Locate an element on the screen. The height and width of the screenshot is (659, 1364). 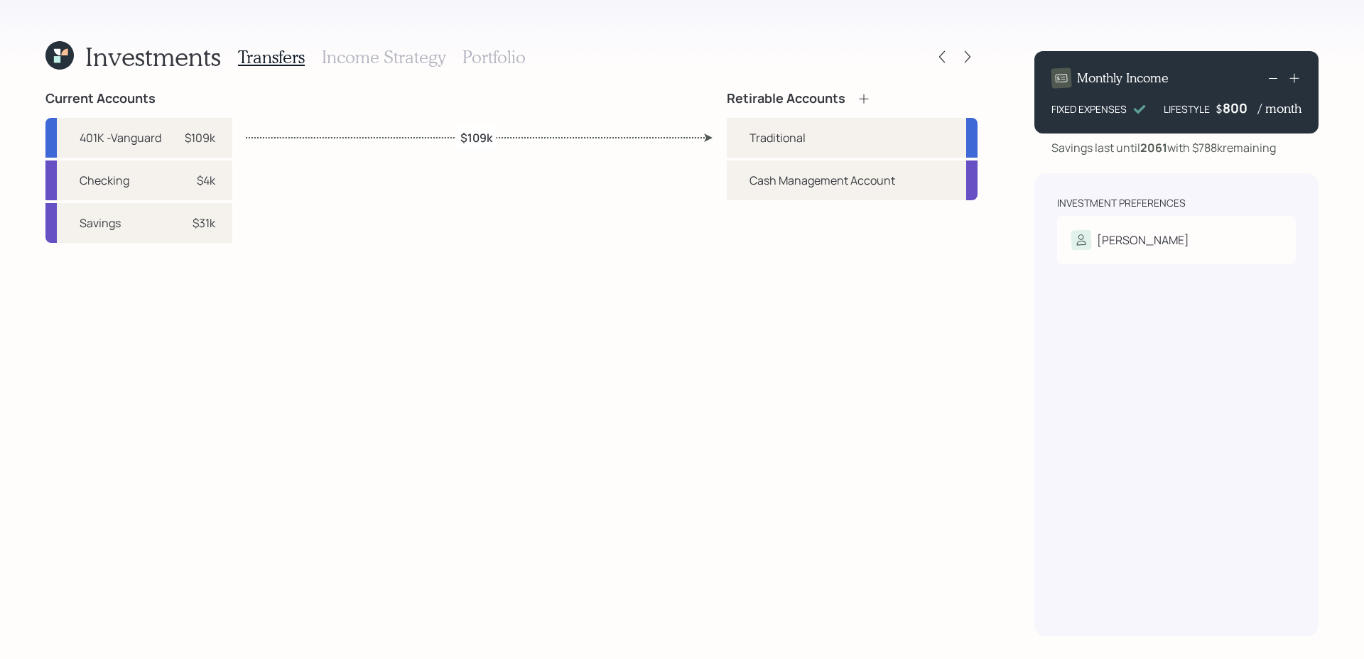
b: 2061 is located at coordinates (1154, 148).